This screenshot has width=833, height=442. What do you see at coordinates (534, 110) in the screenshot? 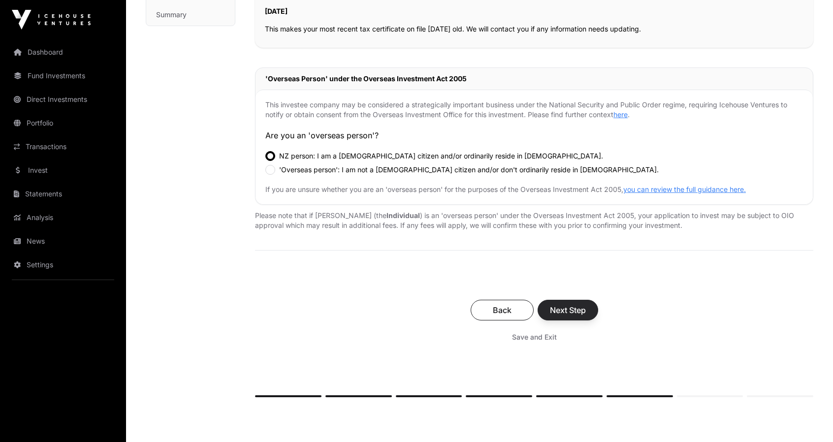
I see `p: This investee company may be considered a strategically important business under the National Sec...` at bounding box center [534, 110].